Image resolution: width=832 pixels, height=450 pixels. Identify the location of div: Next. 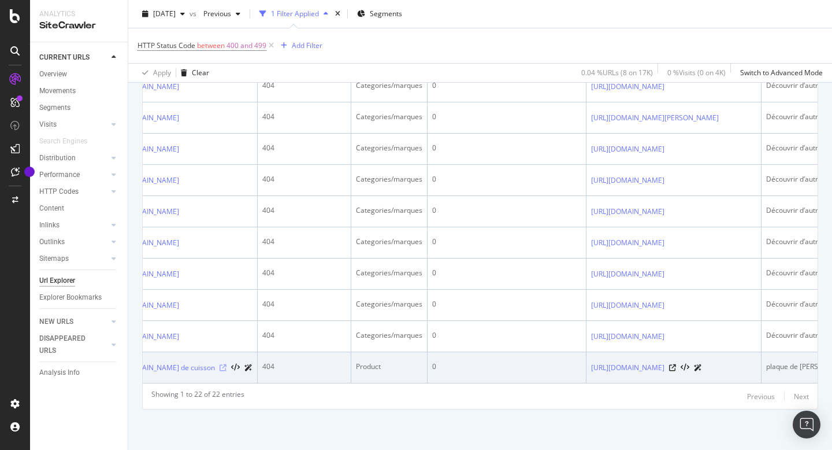
(802, 396).